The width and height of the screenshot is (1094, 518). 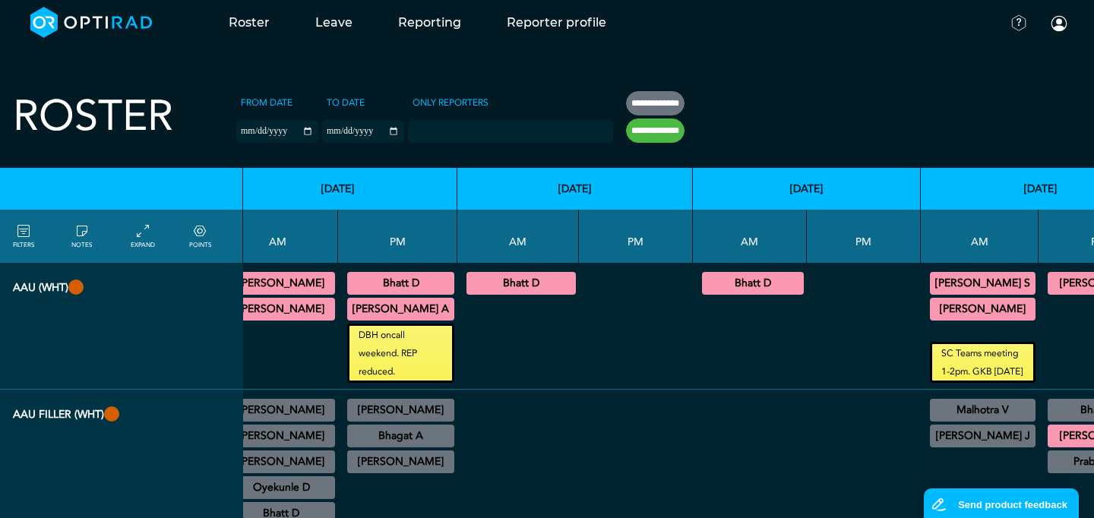 What do you see at coordinates (200, 236) in the screenshot?
I see `a: collapse/expand expected points` at bounding box center [200, 236].